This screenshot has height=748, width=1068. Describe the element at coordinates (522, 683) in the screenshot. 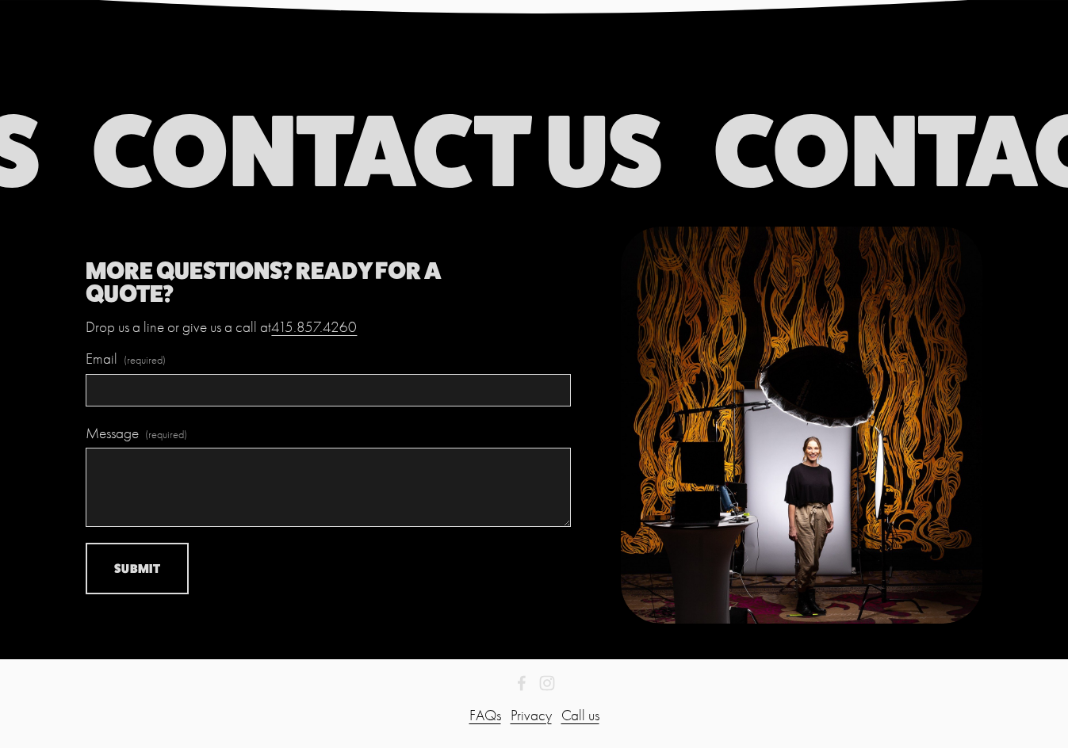

I see `a: 2 Dudes & A Booth` at that location.